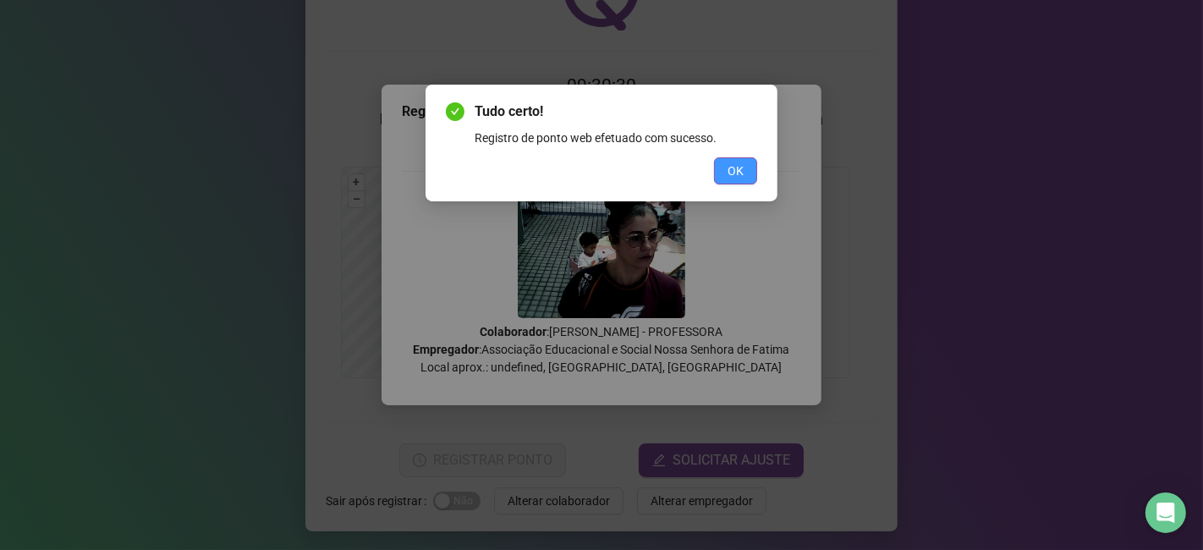 The image size is (1203, 550). Describe the element at coordinates (616, 112) in the screenshot. I see `span: Tudo certo!` at that location.